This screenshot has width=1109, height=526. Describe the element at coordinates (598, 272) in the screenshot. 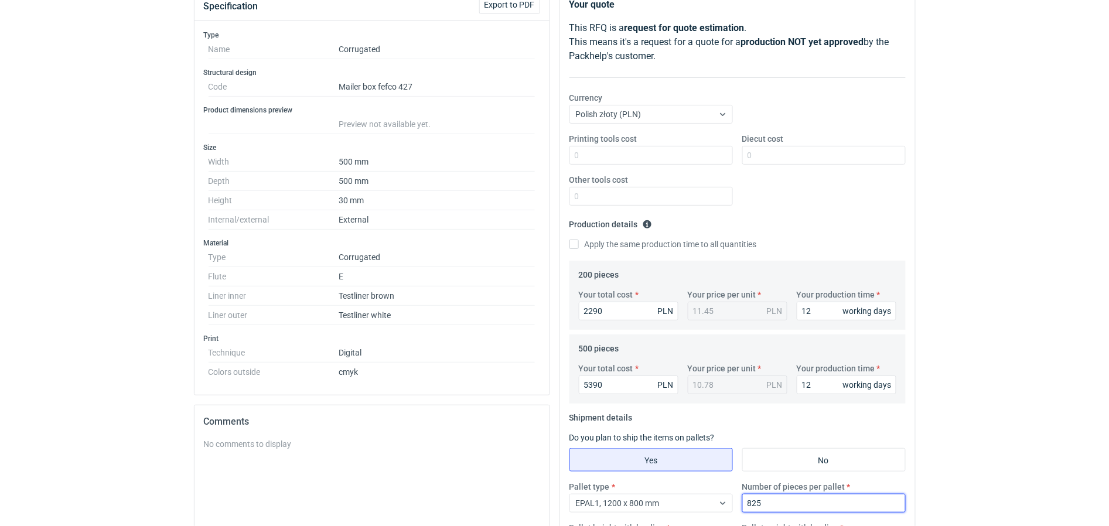

I see `legend: 200 pieces` at that location.